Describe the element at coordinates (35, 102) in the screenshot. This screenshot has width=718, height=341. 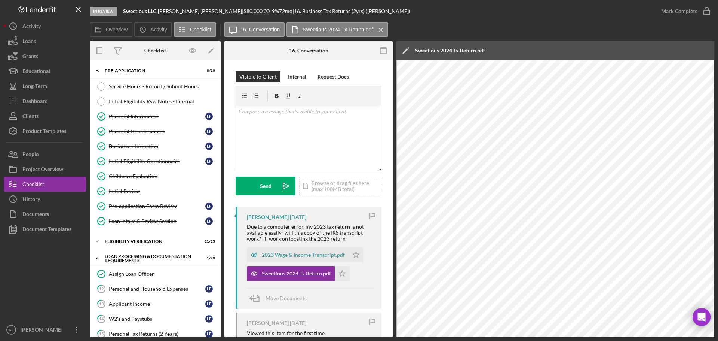
I see `div: Dashboard` at that location.